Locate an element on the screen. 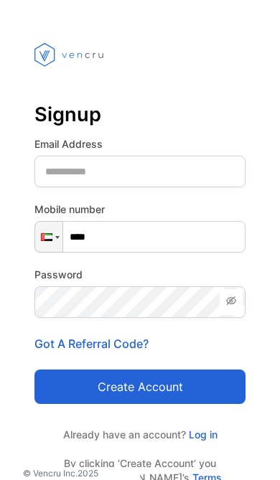  a: Log in is located at coordinates (202, 434).